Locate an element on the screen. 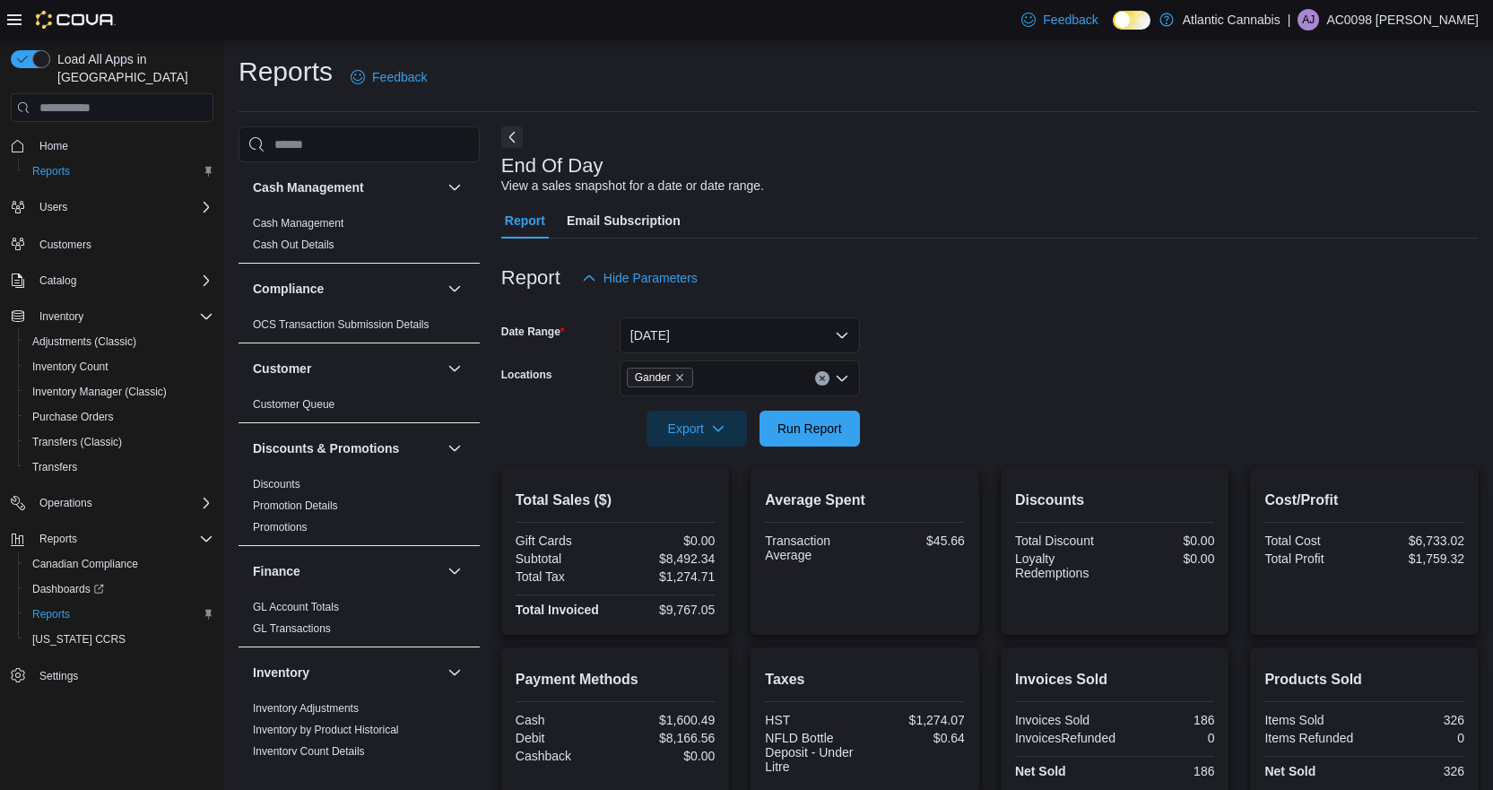 The width and height of the screenshot is (1493, 790). div: Items Sold is located at coordinates (1312, 720).